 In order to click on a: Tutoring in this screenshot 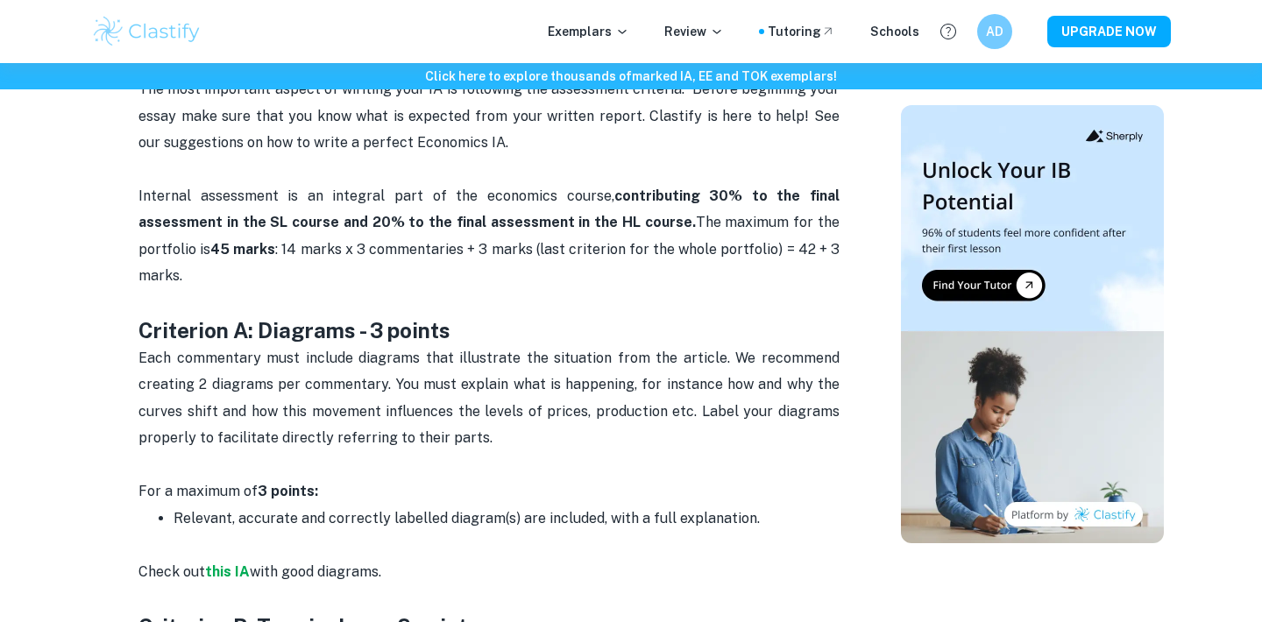, I will do `click(801, 32)`.